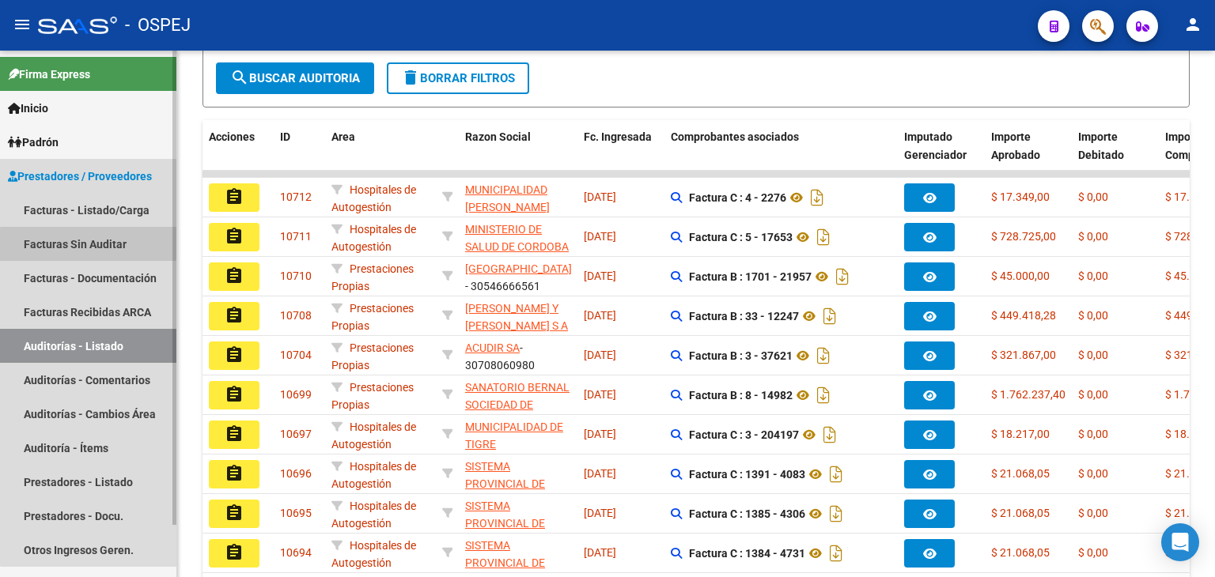 The image size is (1215, 577). Describe the element at coordinates (744, 435) in the screenshot. I see `strong: Factura C : 3 - 204197` at that location.